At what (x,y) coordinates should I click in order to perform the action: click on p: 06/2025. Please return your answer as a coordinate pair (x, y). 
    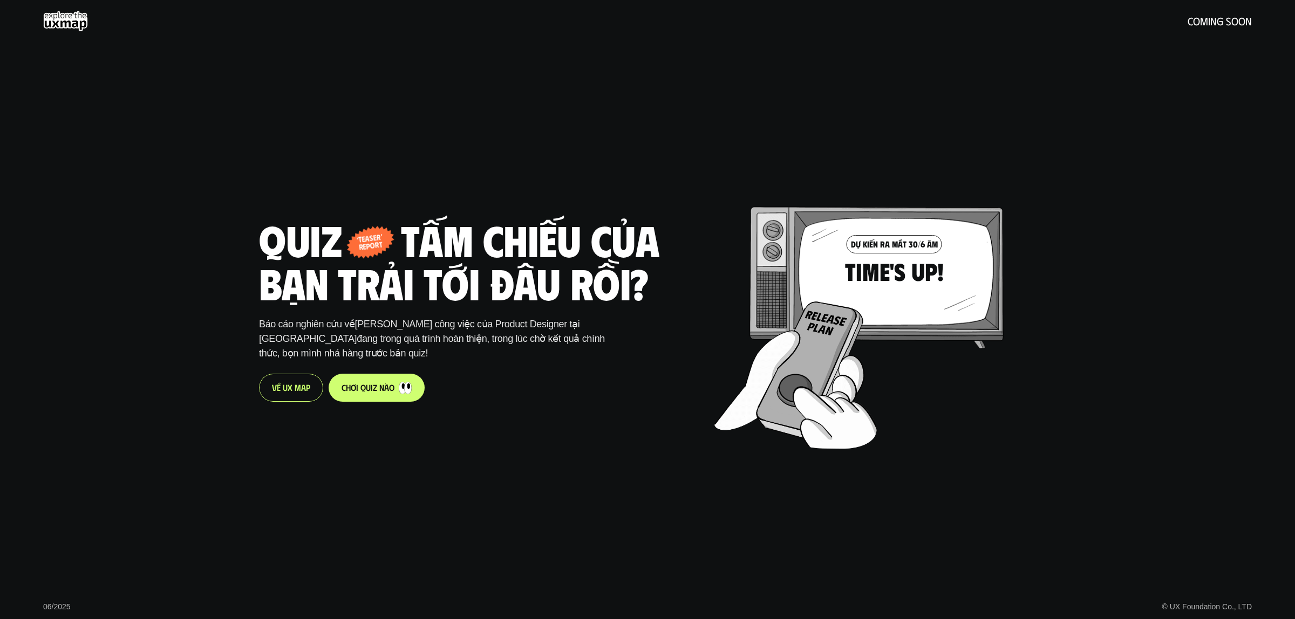
    Looking at the image, I should click on (57, 607).